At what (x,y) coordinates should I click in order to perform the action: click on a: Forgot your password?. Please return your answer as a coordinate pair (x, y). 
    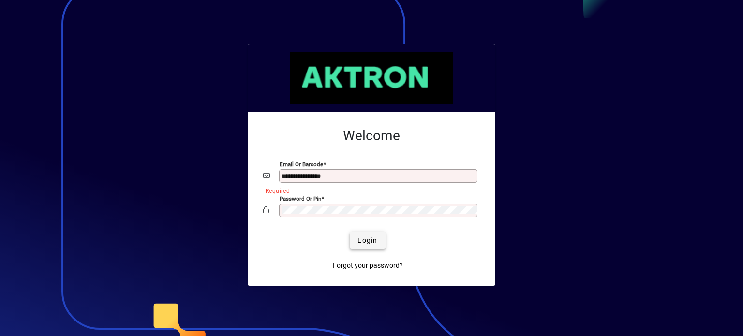
    Looking at the image, I should click on (367, 265).